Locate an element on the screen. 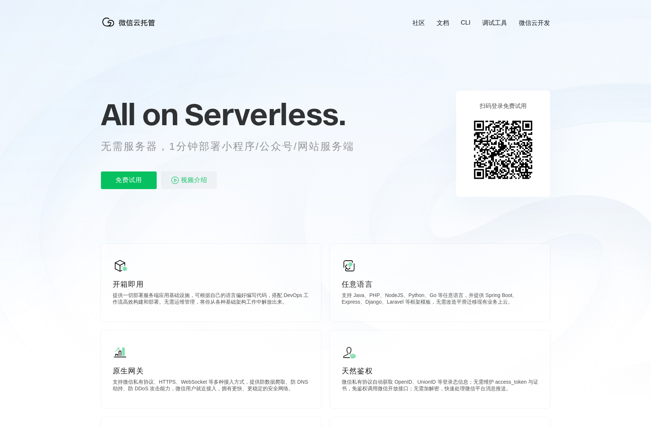  img: 微信云托管 is located at coordinates (130, 22).